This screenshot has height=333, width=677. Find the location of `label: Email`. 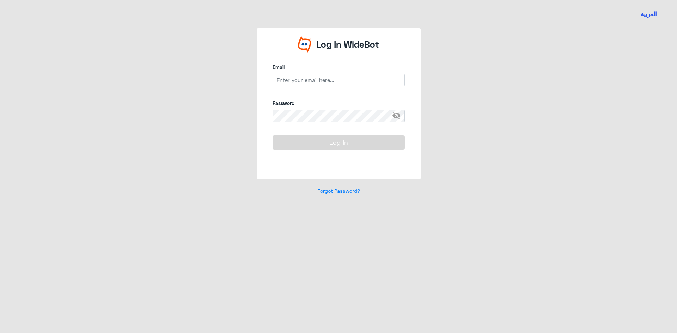

label: Email is located at coordinates (338, 67).